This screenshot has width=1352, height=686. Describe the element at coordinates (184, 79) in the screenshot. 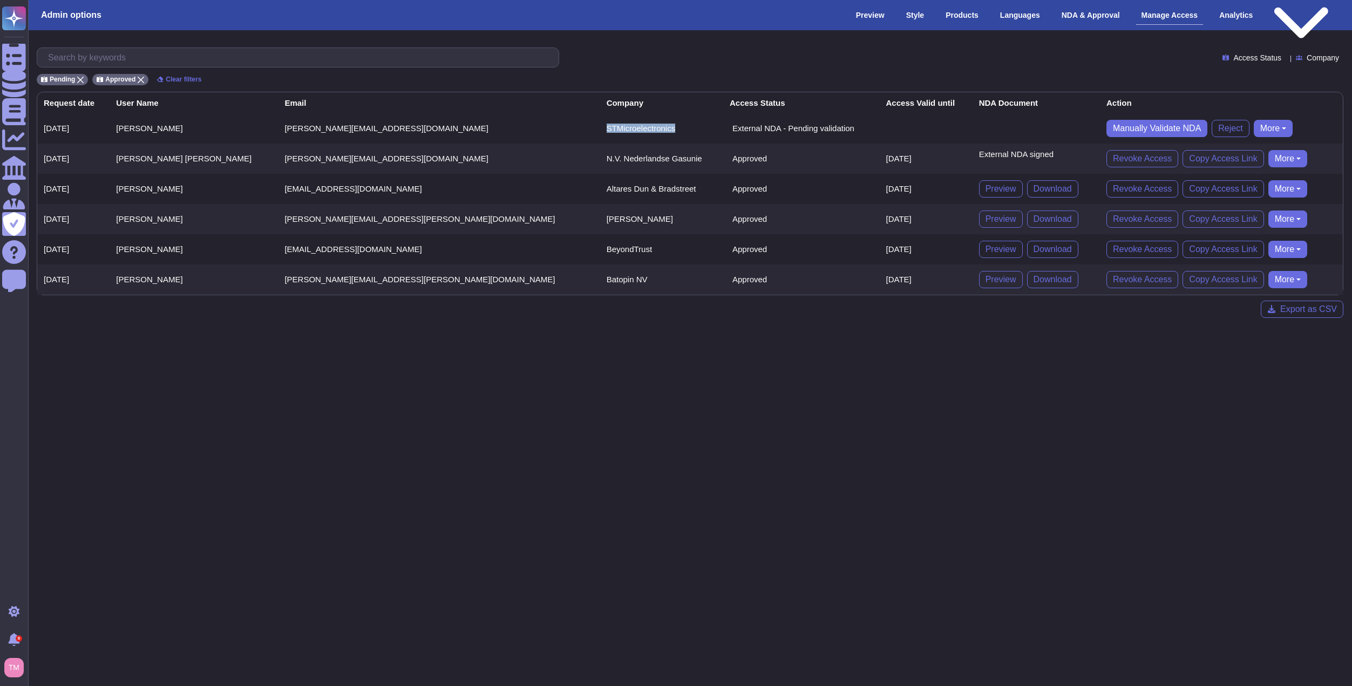

I see `span: Clear filters` at that location.